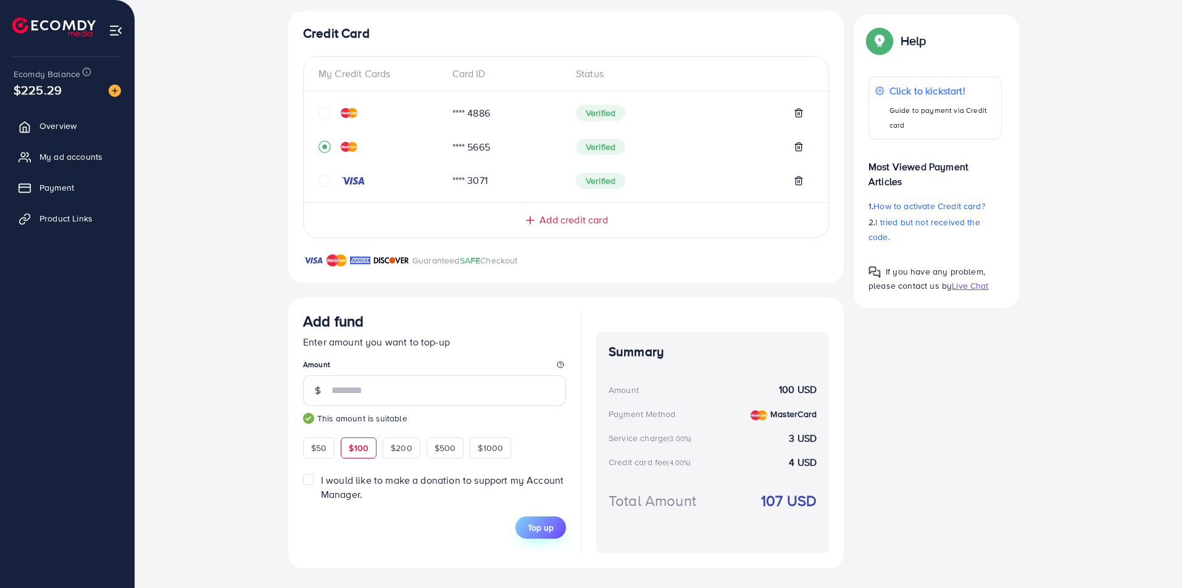  What do you see at coordinates (935, 230) in the screenshot?
I see `p: 2.` at bounding box center [935, 230].